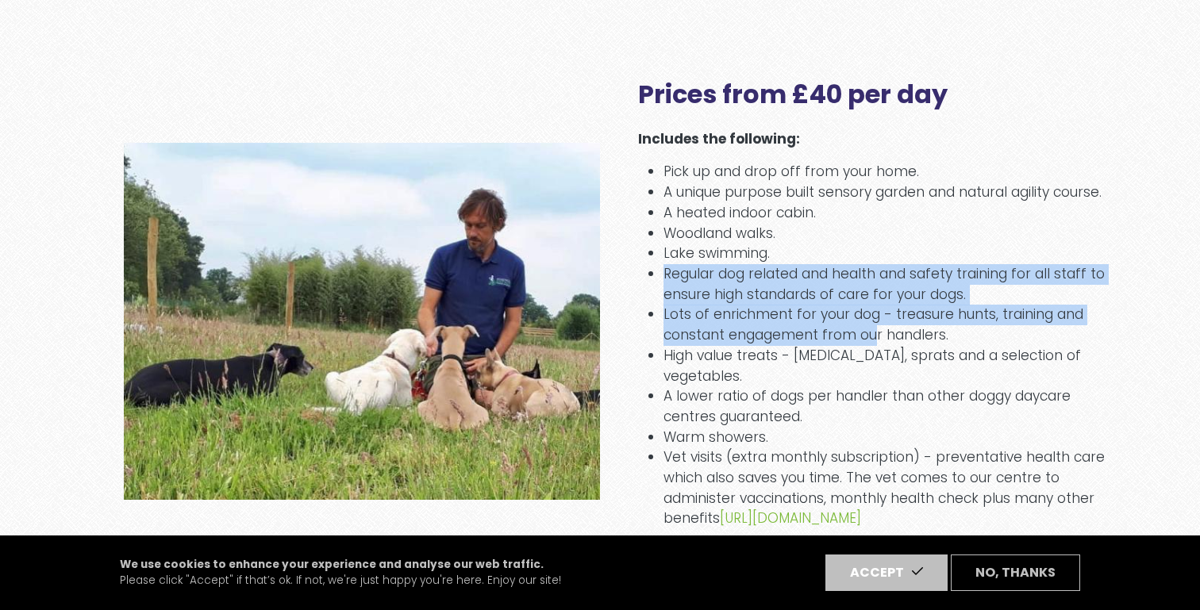 This screenshot has width=1200, height=610. I want to click on button: Accept, so click(887, 573).